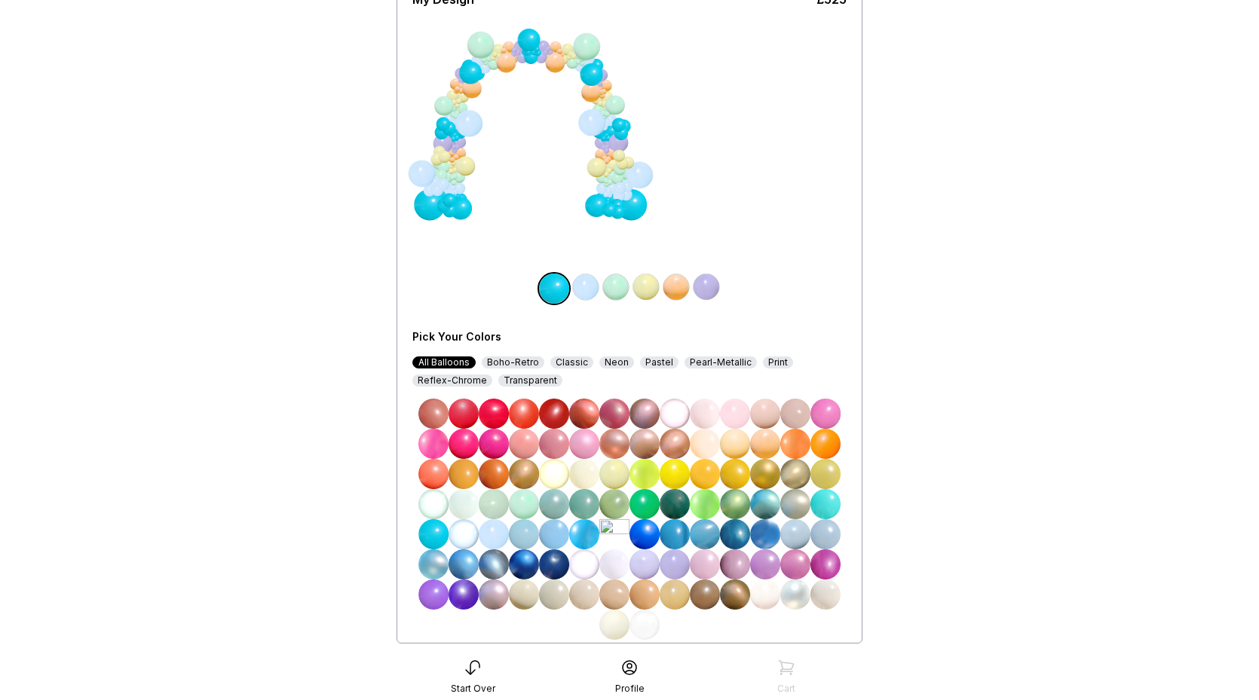 The image size is (1259, 700). I want to click on div: Print, so click(778, 363).